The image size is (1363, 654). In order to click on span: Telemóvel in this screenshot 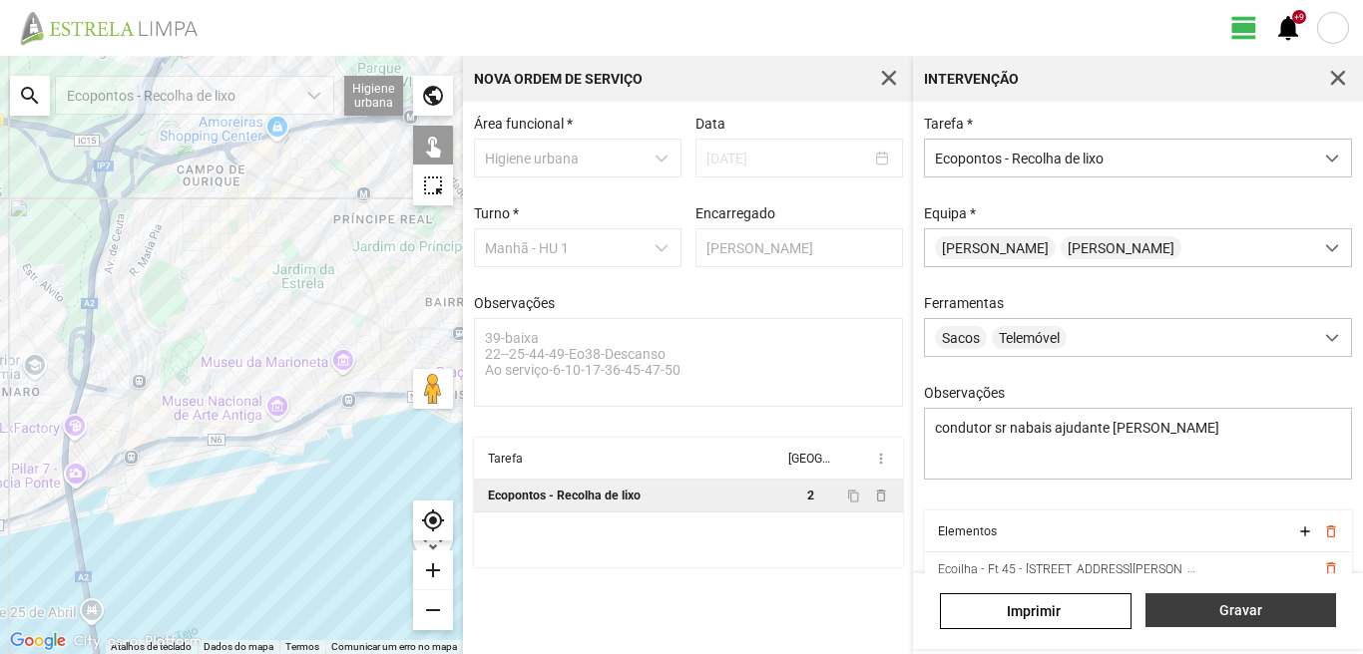, I will do `click(1029, 337)`.